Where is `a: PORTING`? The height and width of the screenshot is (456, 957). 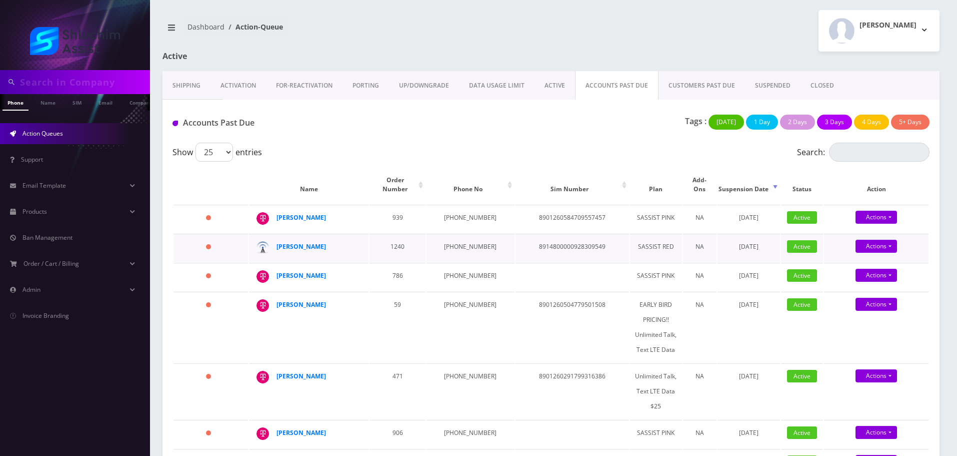
a: PORTING is located at coordinates (366, 86).